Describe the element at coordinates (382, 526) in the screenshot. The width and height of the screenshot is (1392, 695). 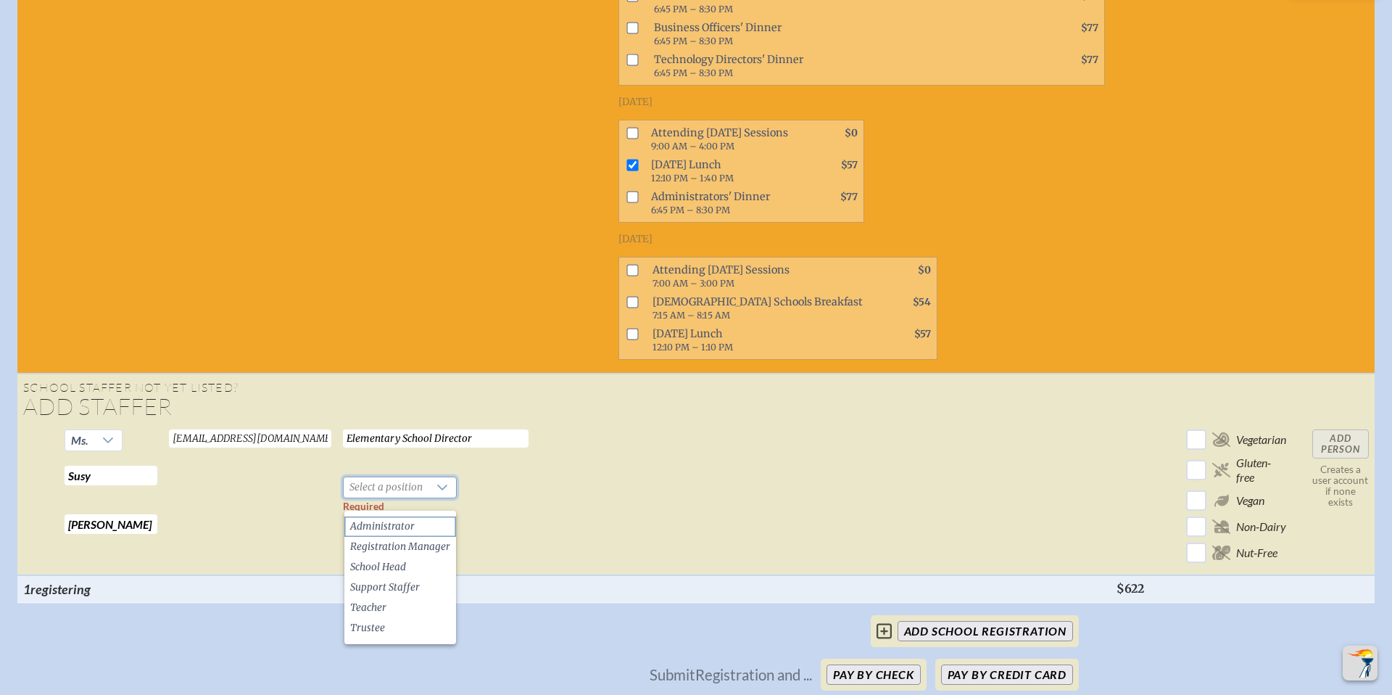
I see `span: Administrator` at that location.